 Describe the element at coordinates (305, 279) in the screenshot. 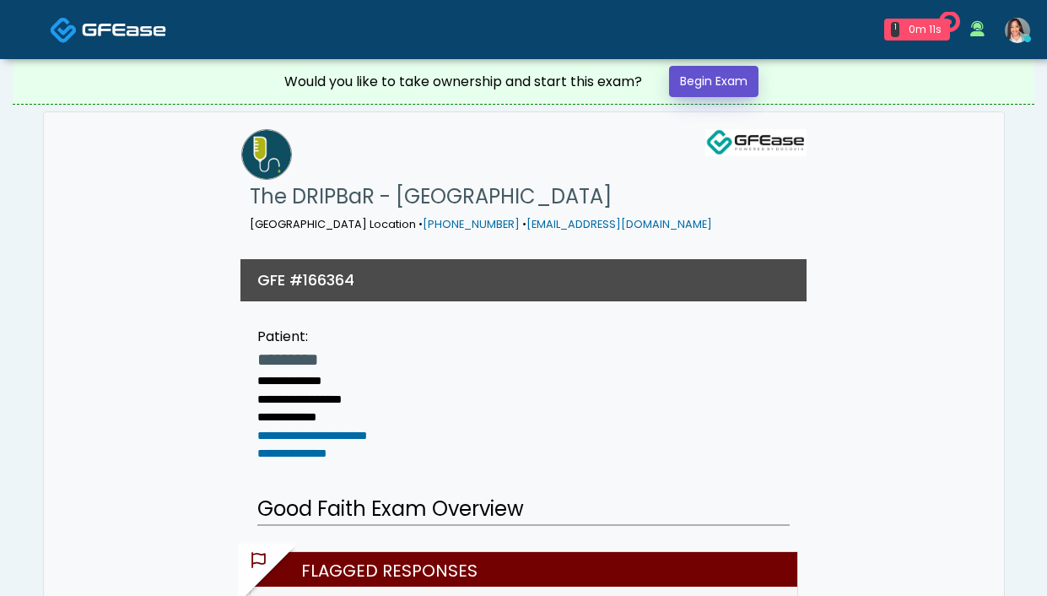

I see `h3: GFE #166364` at that location.